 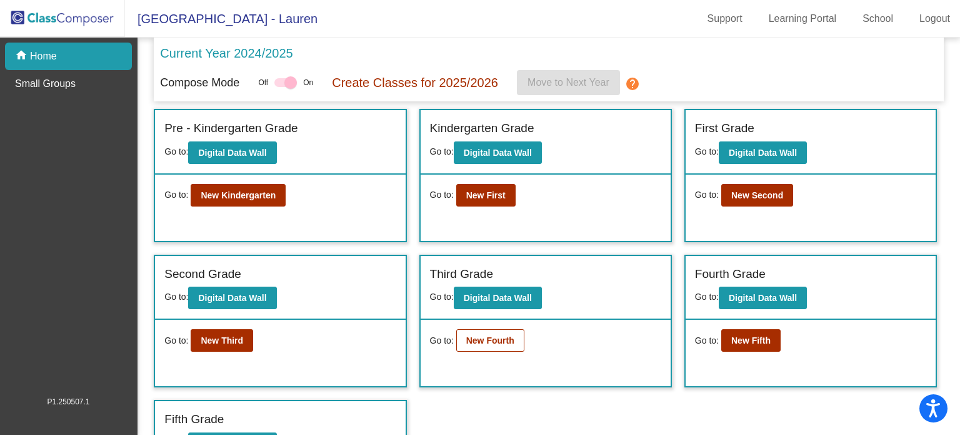 I want to click on p: Small Groups, so click(x=45, y=84).